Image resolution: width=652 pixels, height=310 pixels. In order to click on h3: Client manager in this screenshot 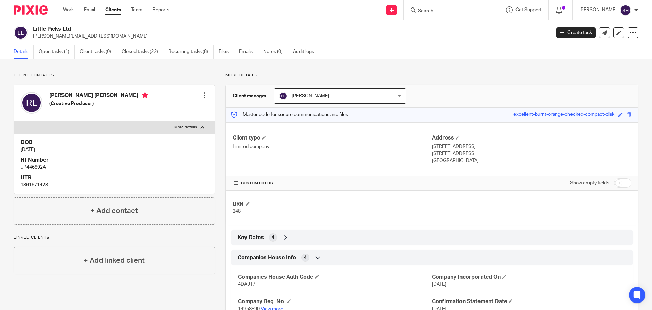, I will do `click(250, 96)`.